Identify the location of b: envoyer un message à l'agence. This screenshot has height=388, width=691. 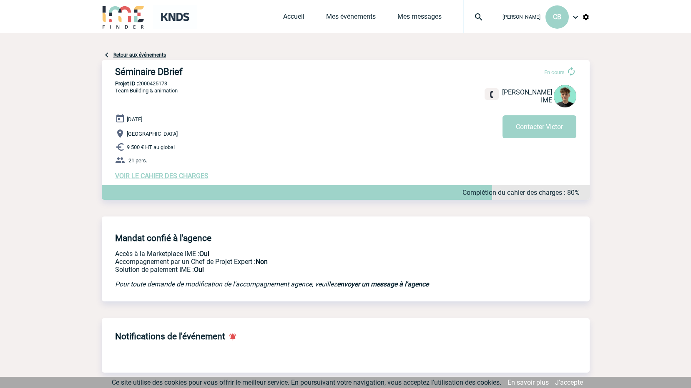
(383, 284).